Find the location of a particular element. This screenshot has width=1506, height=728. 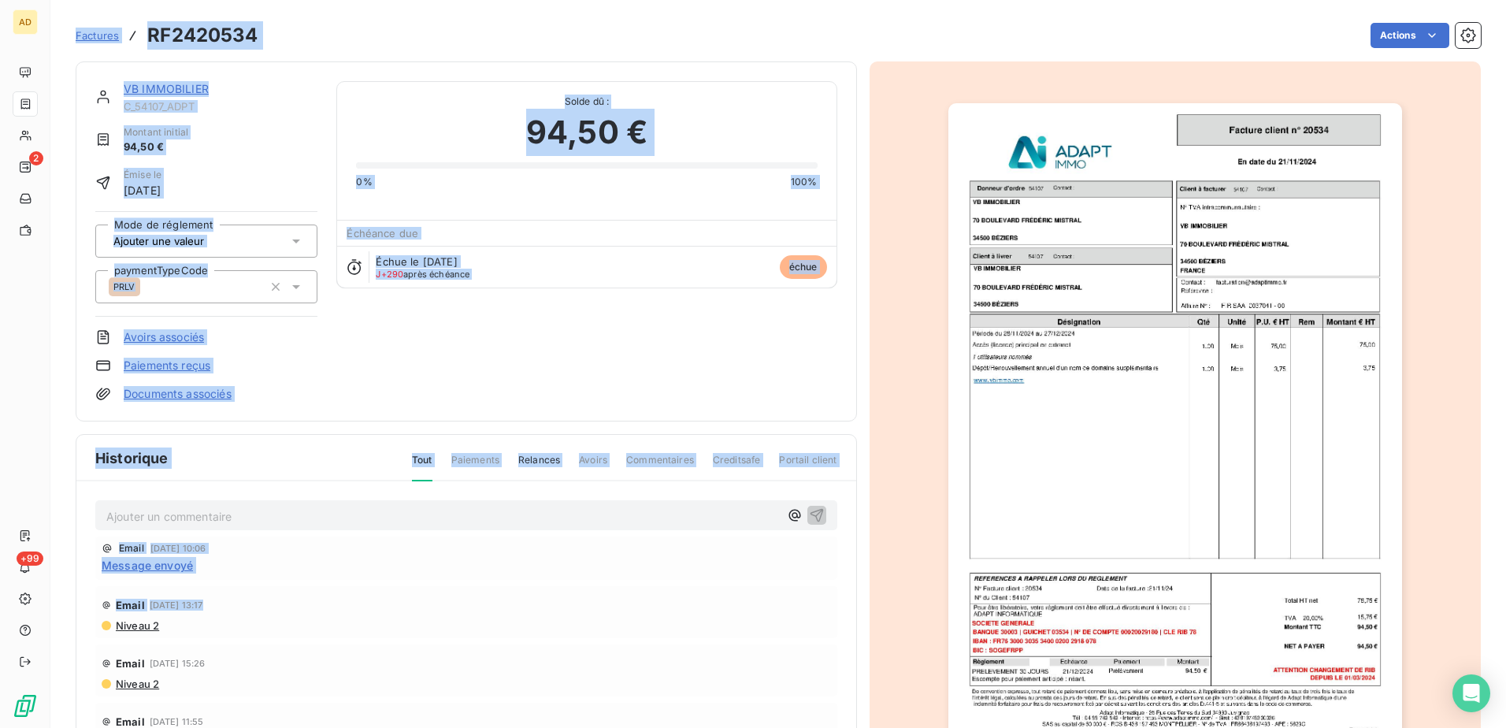

div: AD is located at coordinates (25, 22).